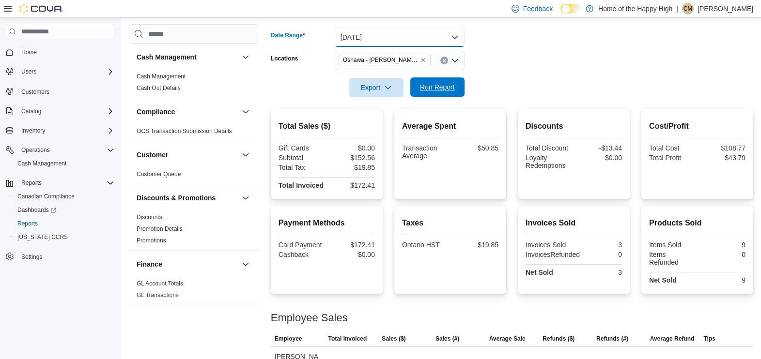 This screenshot has width=761, height=359. Describe the element at coordinates (158, 174) in the screenshot. I see `a: Customer Queue` at that location.